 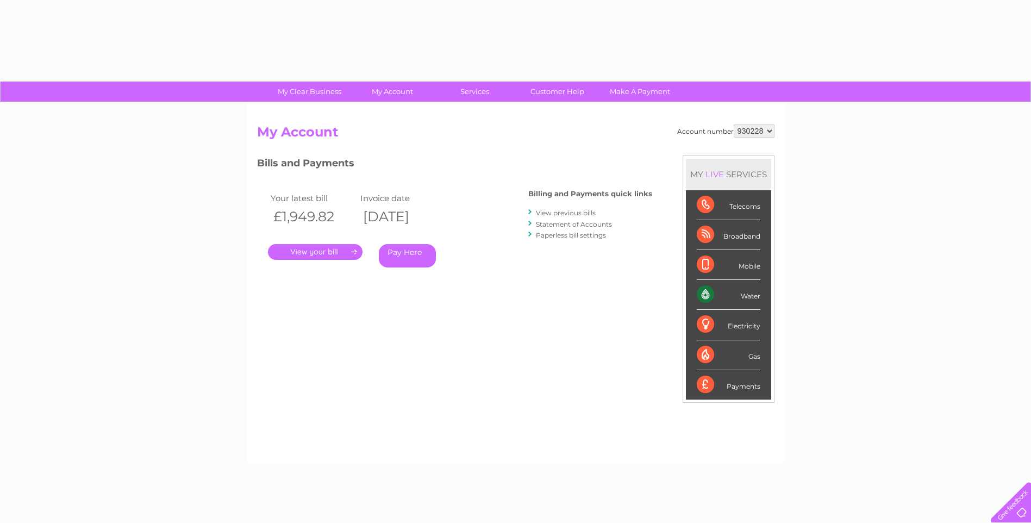 What do you see at coordinates (571, 235) in the screenshot?
I see `a: Paperless bill settings` at bounding box center [571, 235].